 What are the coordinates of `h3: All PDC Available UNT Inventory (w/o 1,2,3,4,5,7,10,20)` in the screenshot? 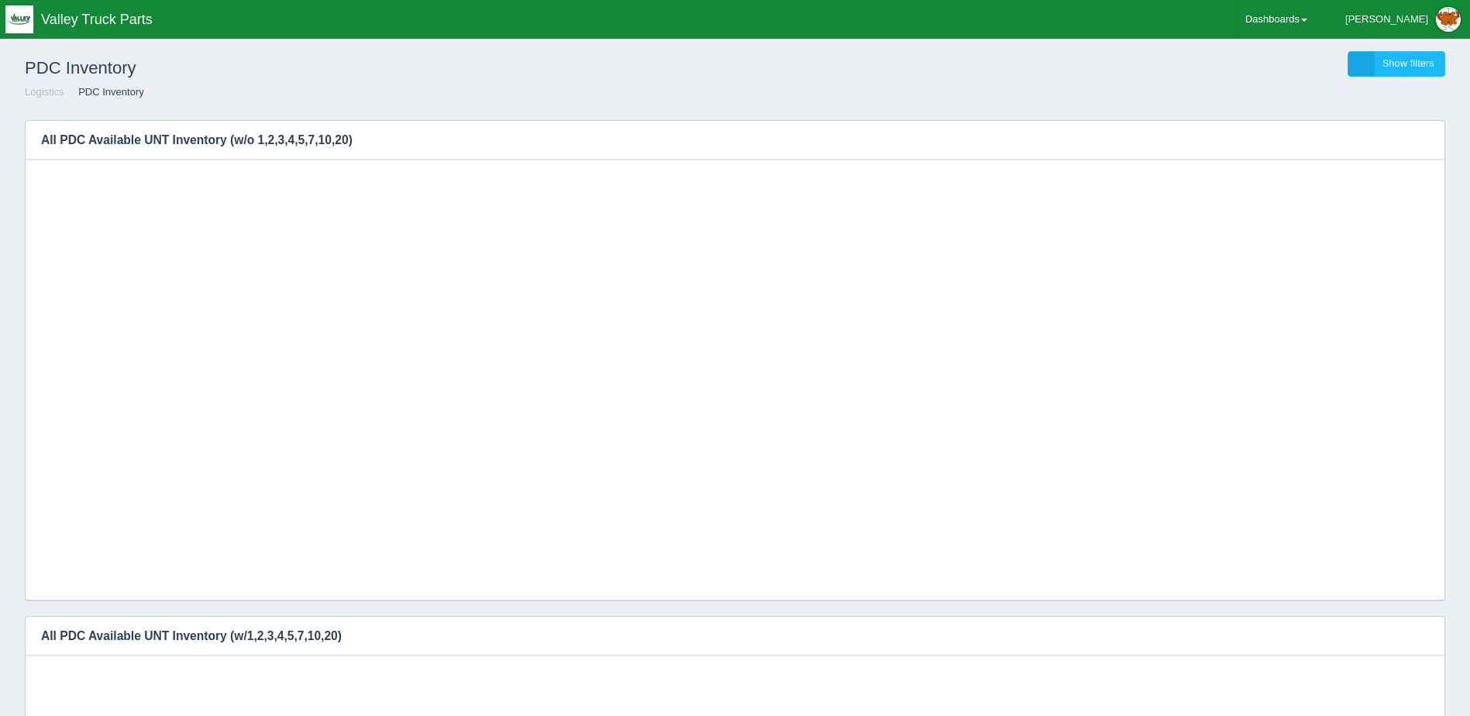 It's located at (712, 140).